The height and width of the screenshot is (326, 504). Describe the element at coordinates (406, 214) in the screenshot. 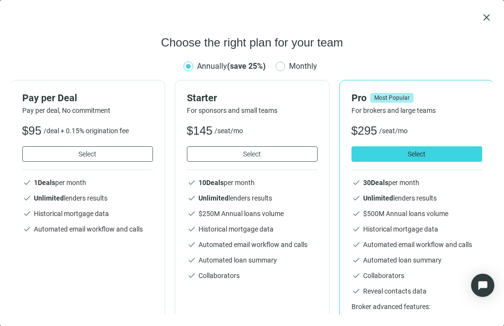

I see `span: $ 500 M Annual loans volume` at that location.